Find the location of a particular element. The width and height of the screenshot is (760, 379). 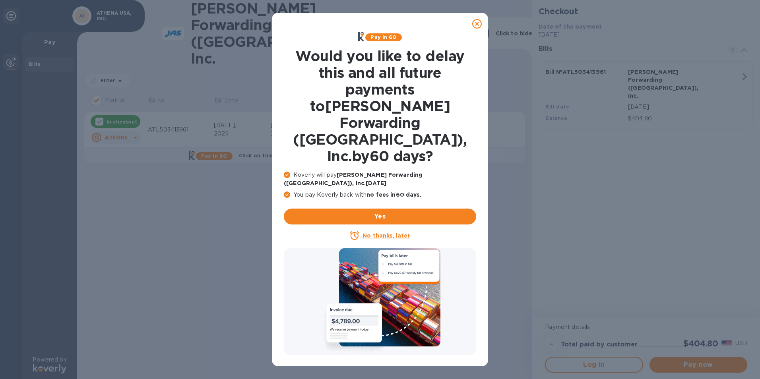

b: no fees in 60 days . is located at coordinates (394, 195).